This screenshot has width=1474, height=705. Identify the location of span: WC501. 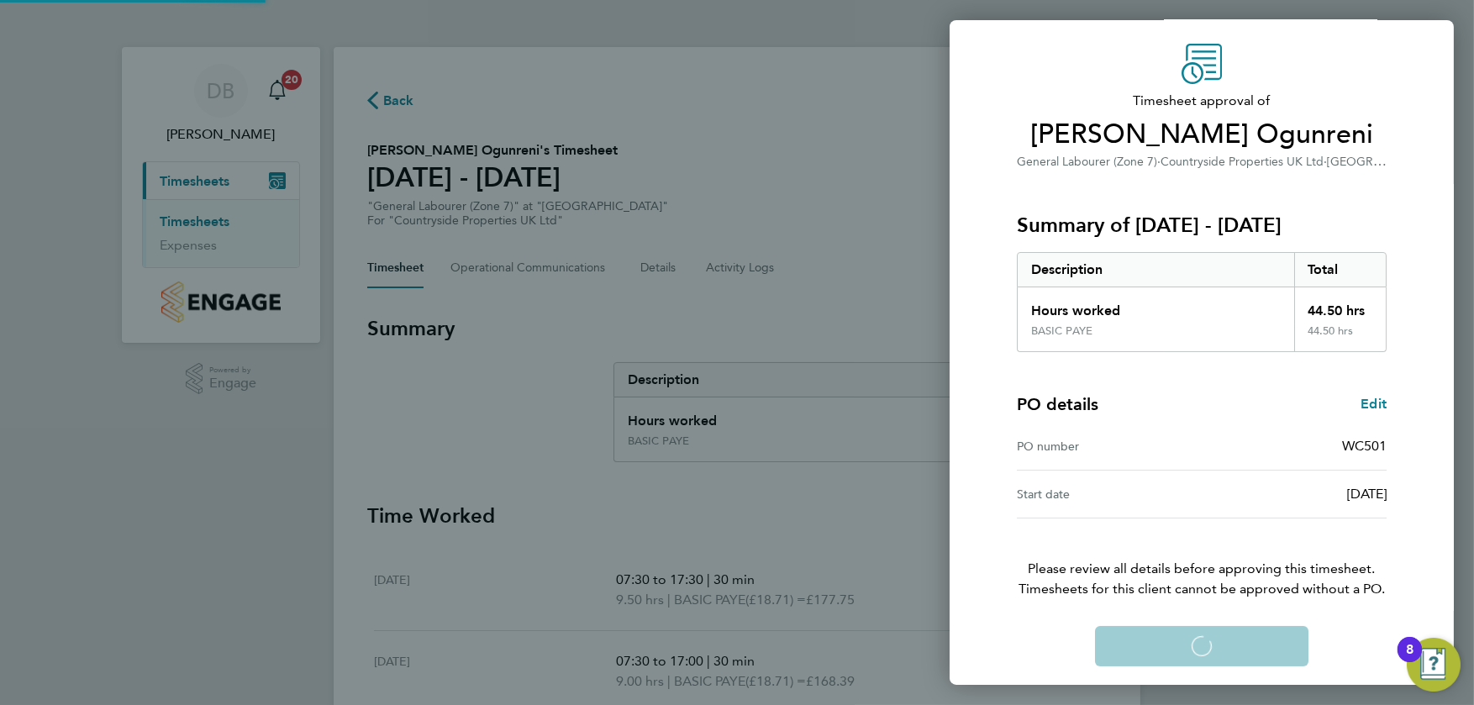
(1364, 445).